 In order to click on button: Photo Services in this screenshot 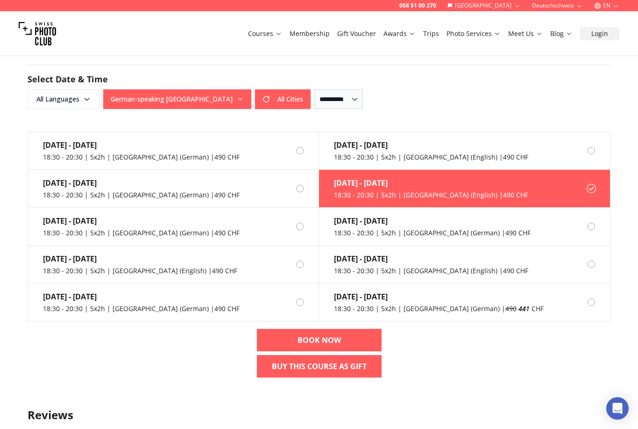, I will do `click(474, 34)`.